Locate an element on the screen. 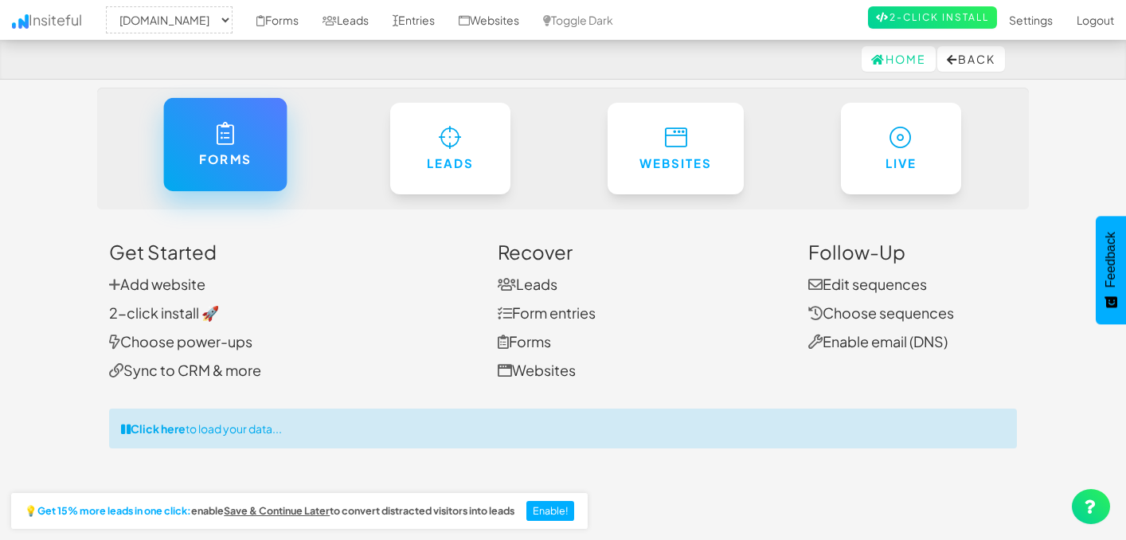  div: to load your data... is located at coordinates (563, 428).